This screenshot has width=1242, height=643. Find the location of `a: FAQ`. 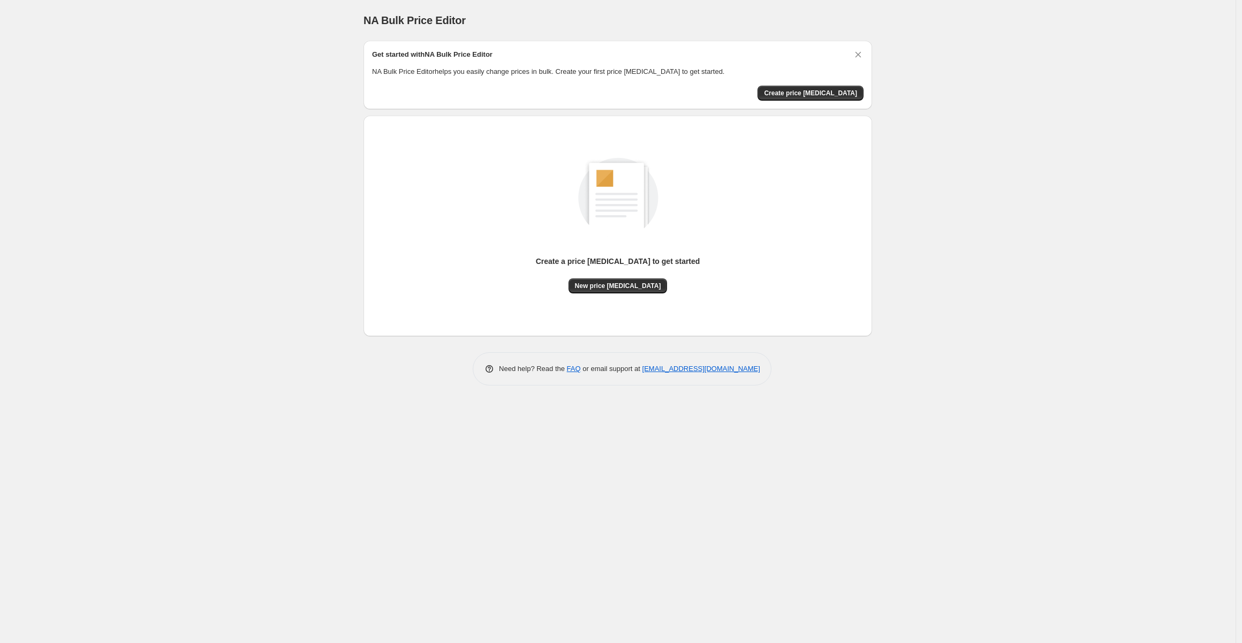

a: FAQ is located at coordinates (574, 368).